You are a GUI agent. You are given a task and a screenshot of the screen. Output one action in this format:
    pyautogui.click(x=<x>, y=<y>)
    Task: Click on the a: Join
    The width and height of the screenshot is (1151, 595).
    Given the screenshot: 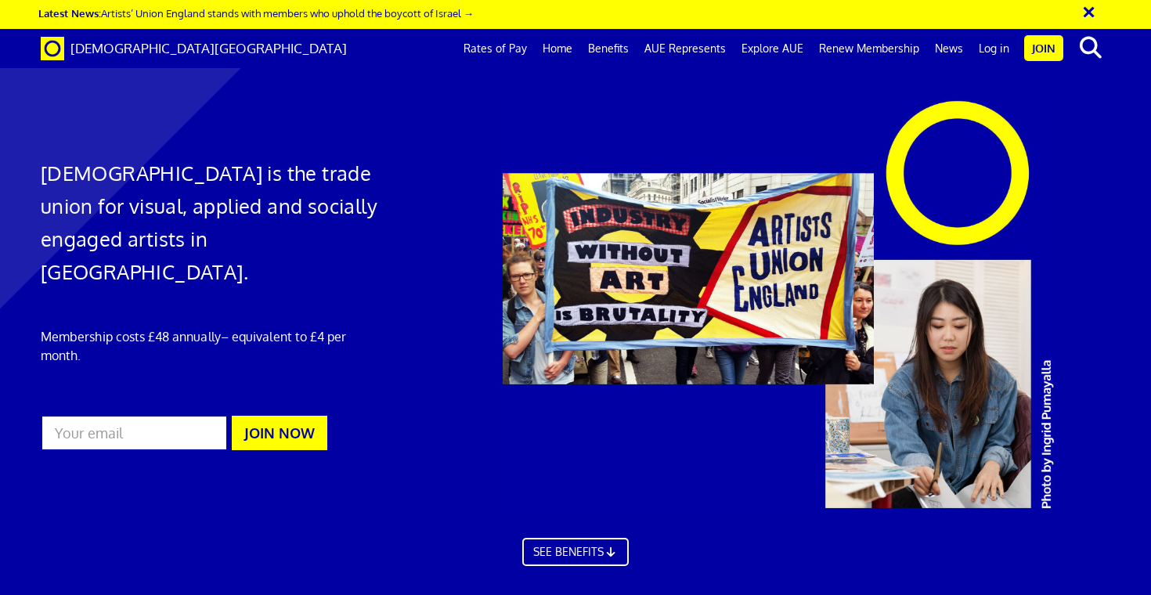 What is the action you would take?
    pyautogui.click(x=1043, y=48)
    